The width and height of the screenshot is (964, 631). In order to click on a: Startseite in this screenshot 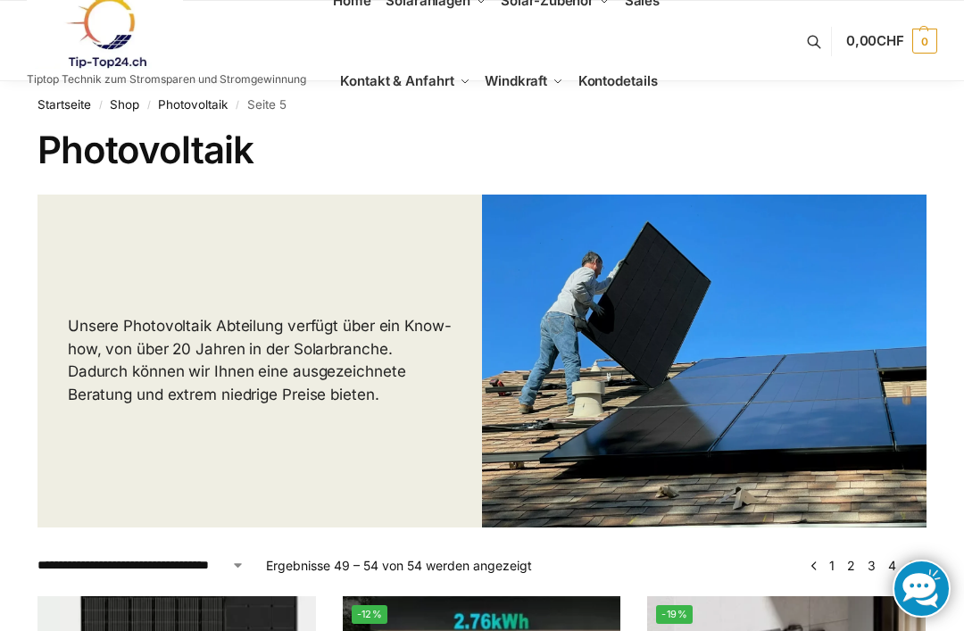, I will do `click(64, 104)`.